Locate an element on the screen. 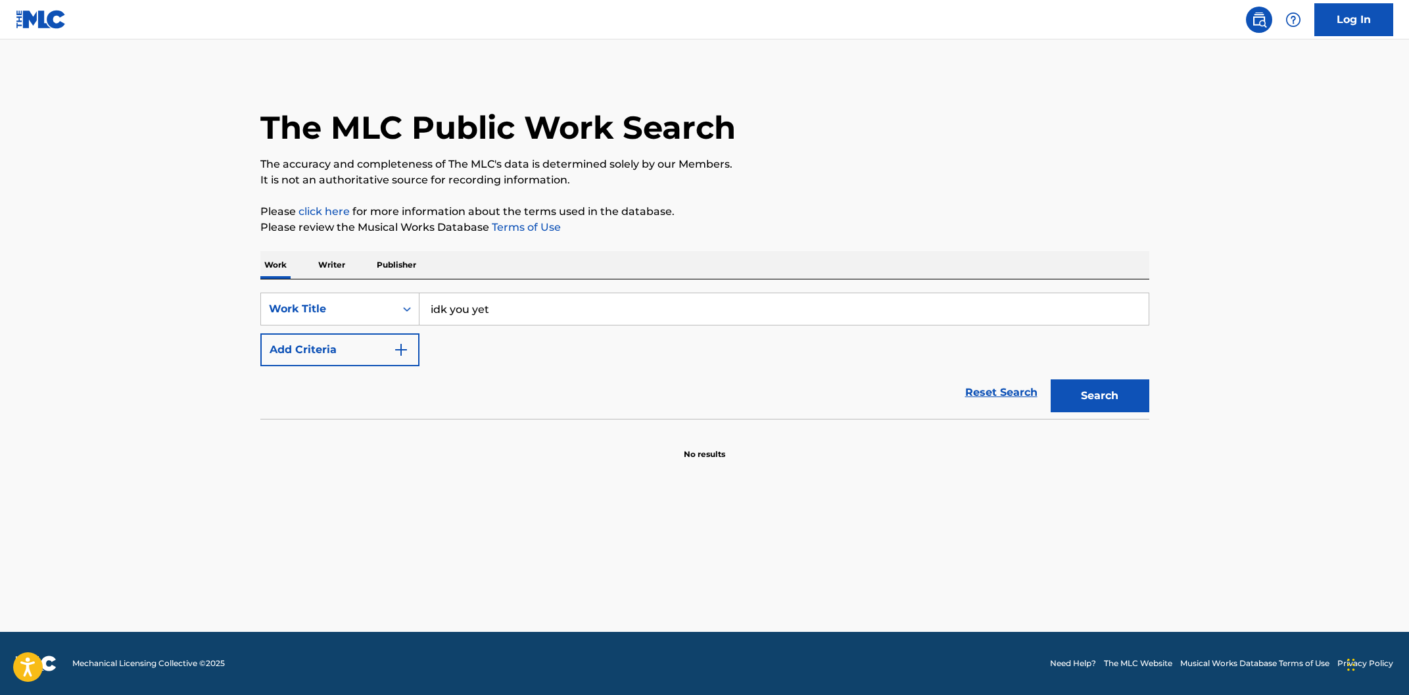  div: Help is located at coordinates (1293, 20).